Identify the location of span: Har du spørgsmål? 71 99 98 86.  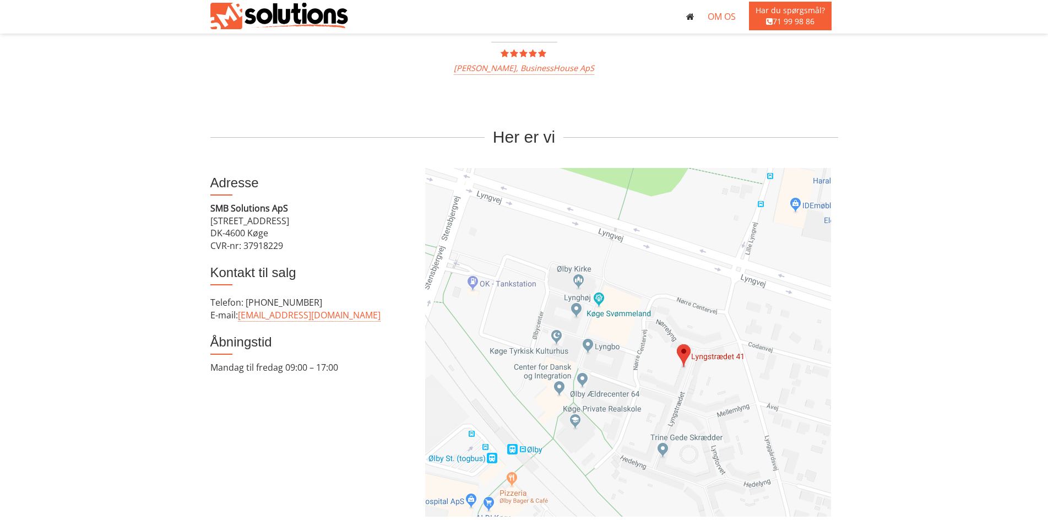
(790, 16).